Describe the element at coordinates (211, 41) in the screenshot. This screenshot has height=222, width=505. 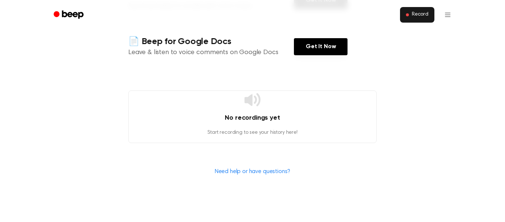
I see `h4: 📄 Beep for Google Docs` at that location.